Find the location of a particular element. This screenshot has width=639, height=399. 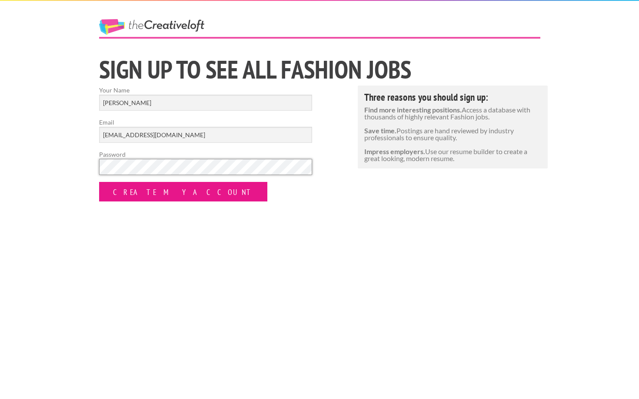

h1: Sign Up to See All Fashion jobs is located at coordinates (319, 70).